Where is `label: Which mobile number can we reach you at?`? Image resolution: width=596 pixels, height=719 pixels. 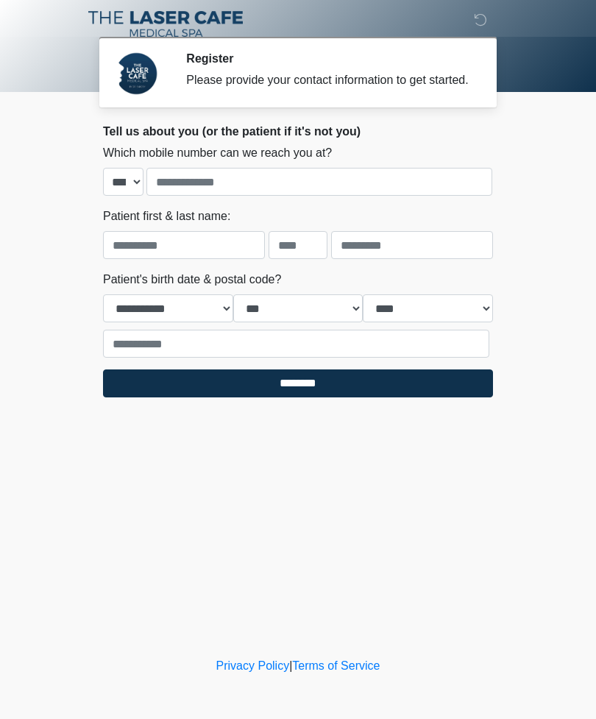
label: Which mobile number can we reach you at? is located at coordinates (217, 153).